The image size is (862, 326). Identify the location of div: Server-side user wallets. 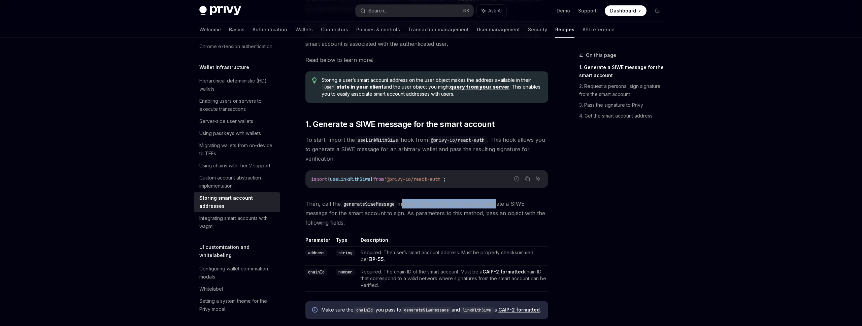
(226, 121).